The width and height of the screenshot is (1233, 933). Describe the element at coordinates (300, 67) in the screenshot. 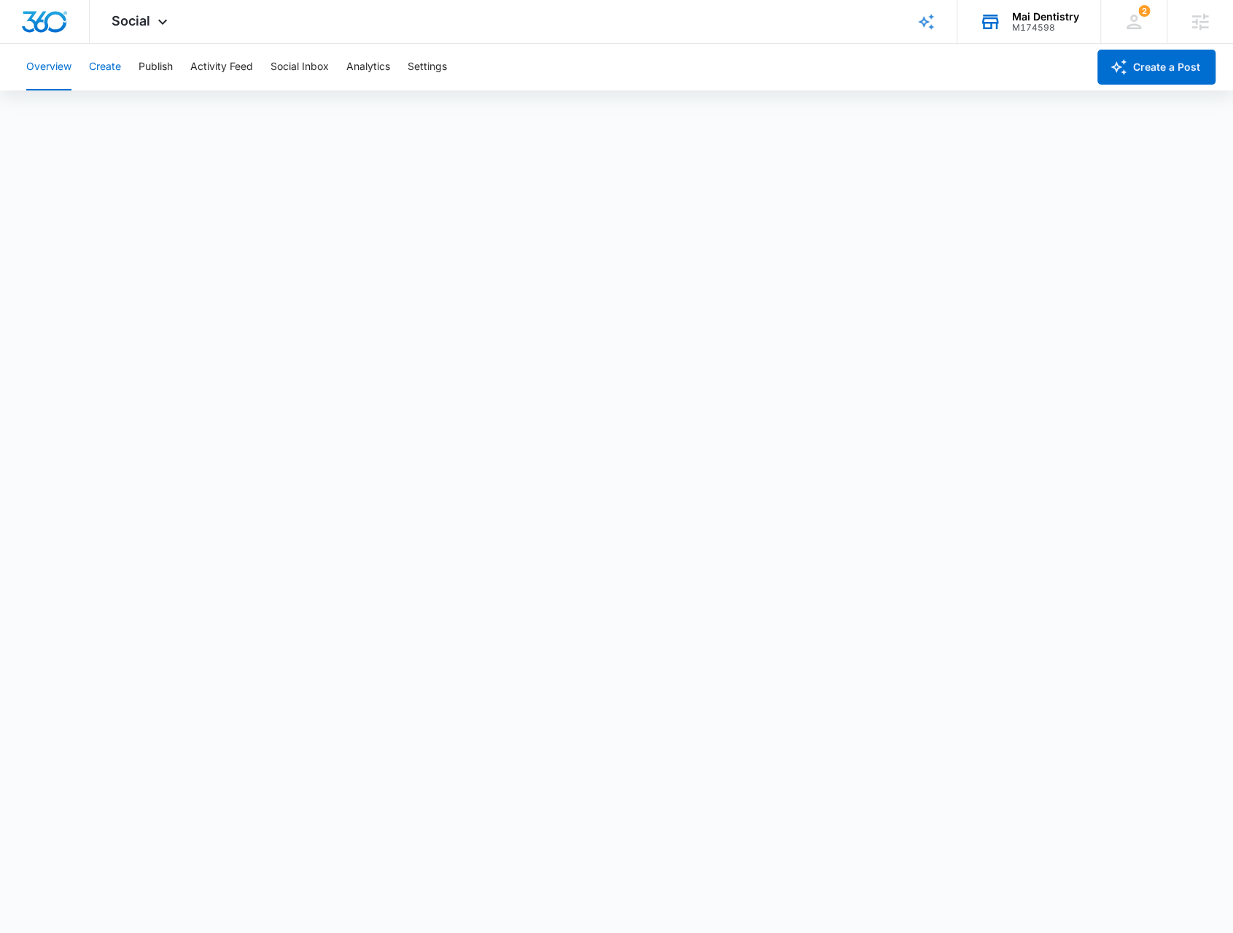

I see `button: Social Inbox` at that location.